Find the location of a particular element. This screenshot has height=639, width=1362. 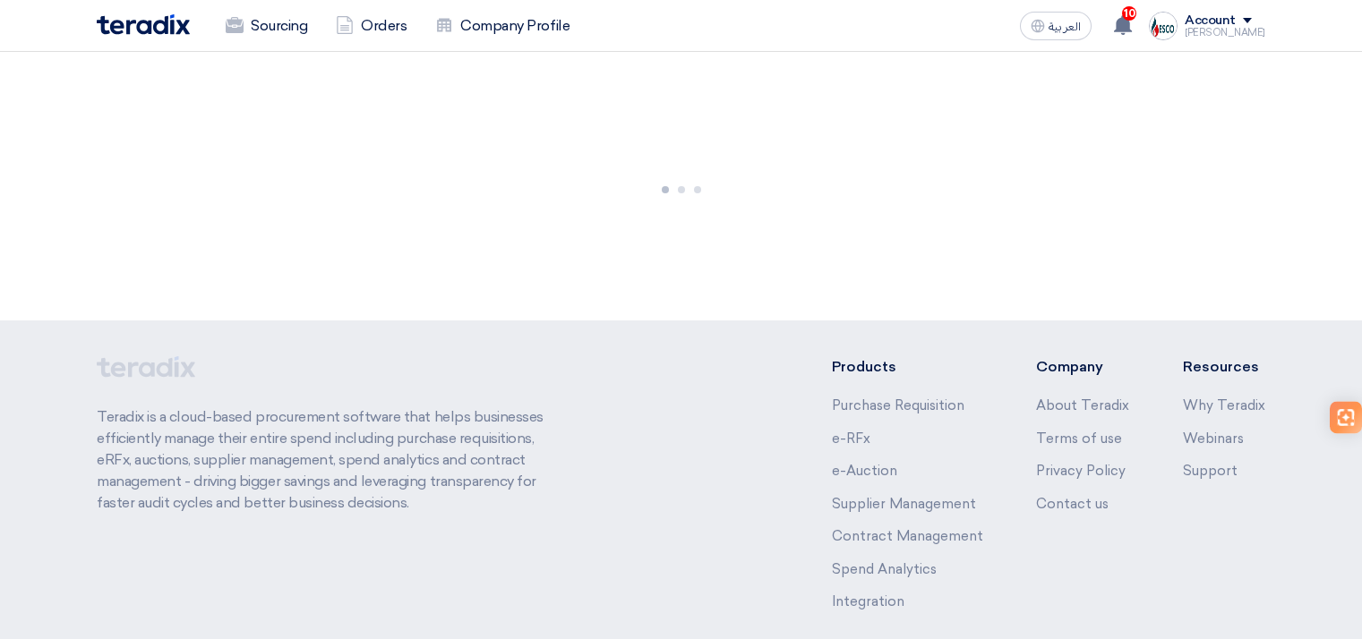

a: Sourcing is located at coordinates (266, 26).